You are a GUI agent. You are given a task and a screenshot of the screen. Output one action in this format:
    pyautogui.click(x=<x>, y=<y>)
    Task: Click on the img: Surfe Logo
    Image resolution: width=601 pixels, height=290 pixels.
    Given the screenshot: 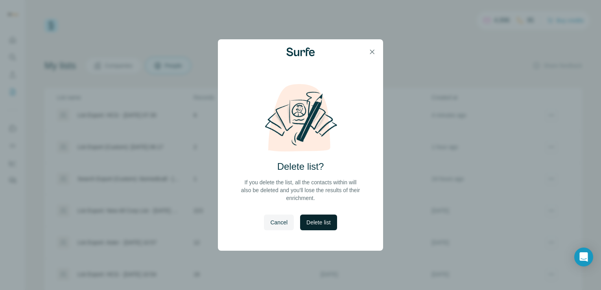 What is the action you would take?
    pyautogui.click(x=300, y=52)
    